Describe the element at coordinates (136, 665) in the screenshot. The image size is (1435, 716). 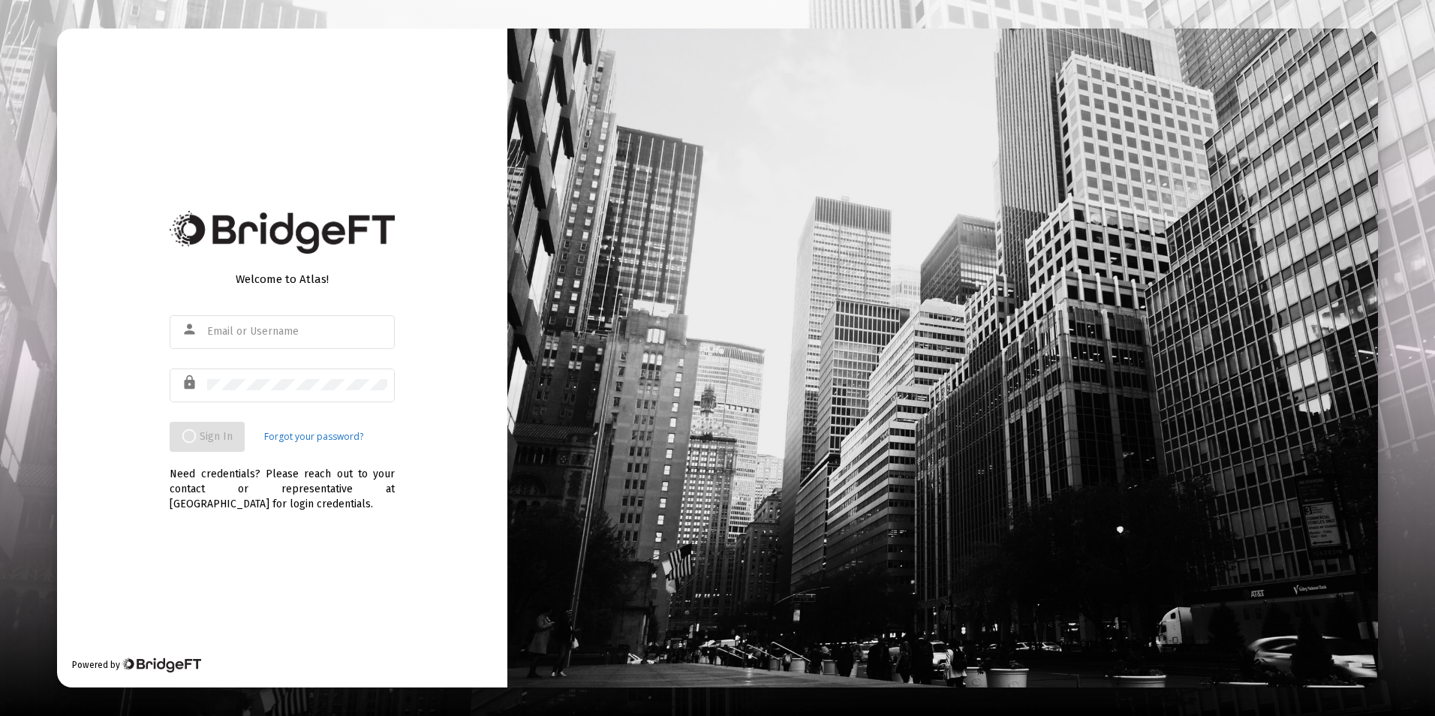
I see `div: Powered by` at that location.